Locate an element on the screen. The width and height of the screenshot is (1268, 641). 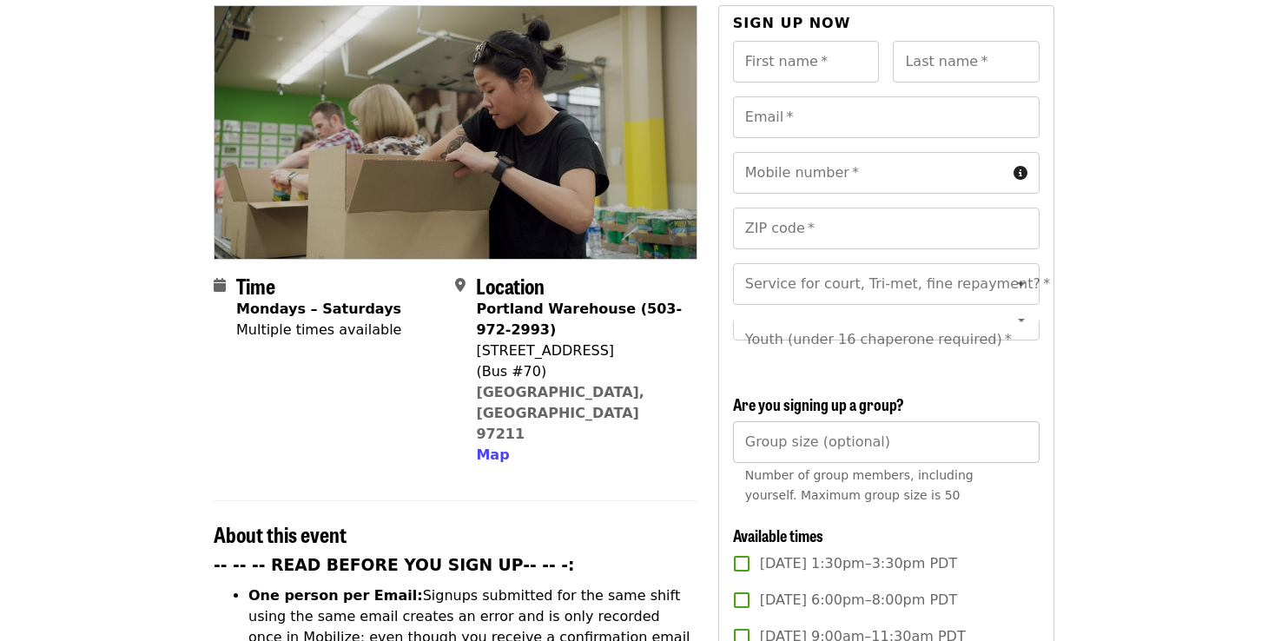
i: calendar icon is located at coordinates (220, 285).